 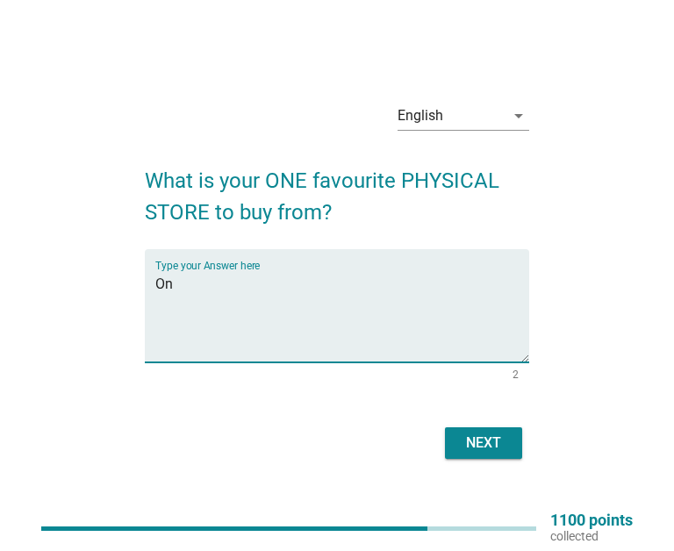 What do you see at coordinates (591, 520) in the screenshot?
I see `p: 1100 points` at bounding box center [591, 520].